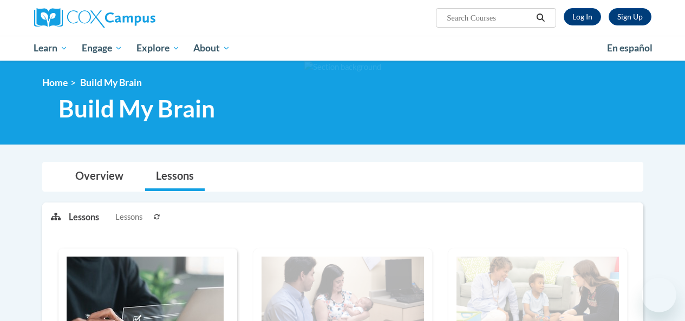  Describe the element at coordinates (51, 48) in the screenshot. I see `a: Learn` at that location.